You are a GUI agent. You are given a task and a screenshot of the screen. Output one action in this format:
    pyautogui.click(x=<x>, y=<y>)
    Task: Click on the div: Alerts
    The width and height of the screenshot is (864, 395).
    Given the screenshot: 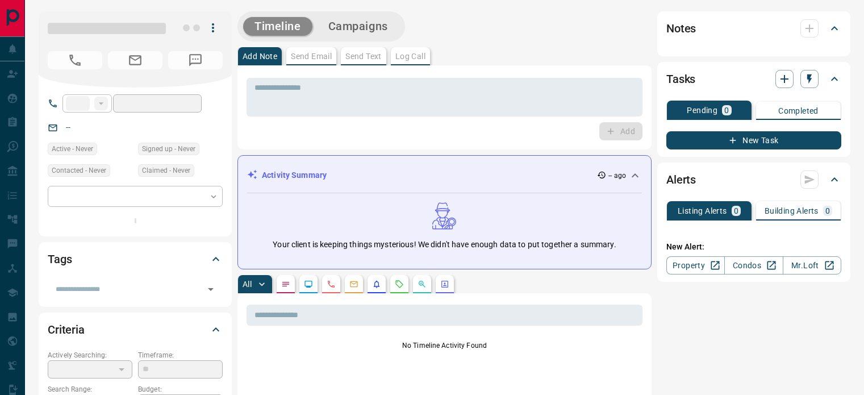 What is the action you would take?
    pyautogui.click(x=754, y=180)
    